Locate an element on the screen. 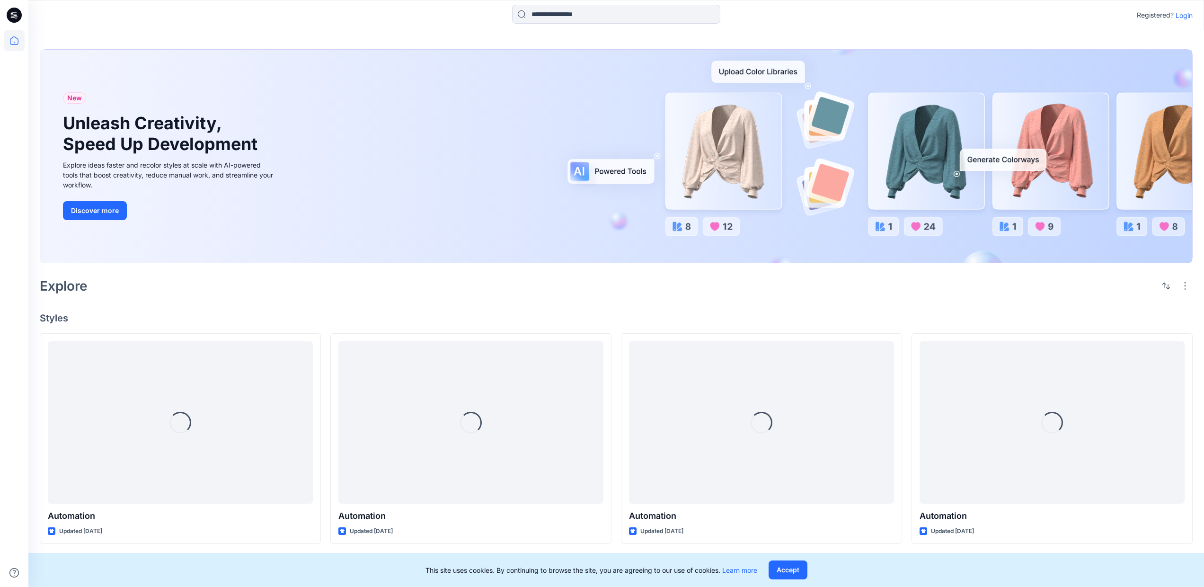 Image resolution: width=1204 pixels, height=587 pixels. div: Explore ideas faster and recolor styles at scale with AI-powered tools that boost creativity, red... is located at coordinates (169, 175).